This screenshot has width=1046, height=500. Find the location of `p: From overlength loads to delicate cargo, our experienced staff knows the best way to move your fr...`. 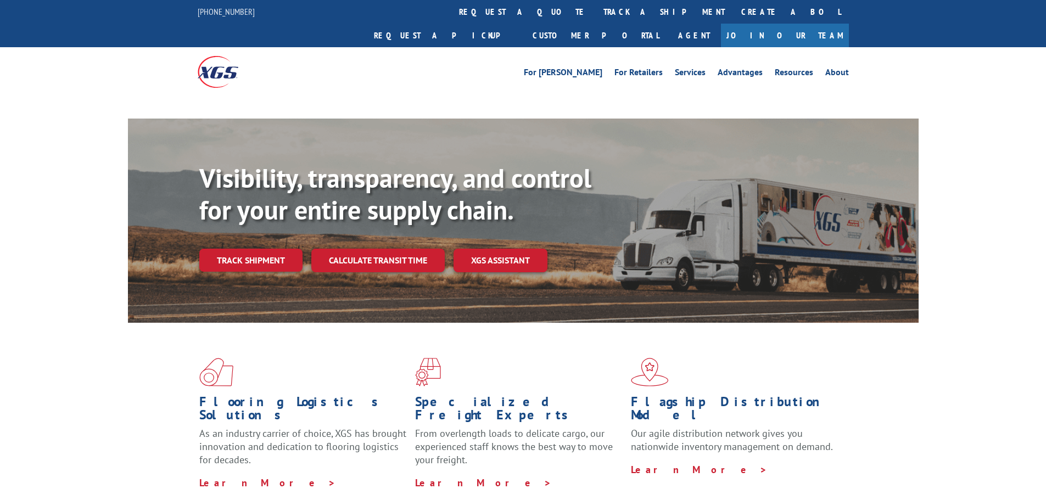

p: From overlength loads to delicate cargo, our experienced staff knows the best way to move your fr... is located at coordinates (519, 452).